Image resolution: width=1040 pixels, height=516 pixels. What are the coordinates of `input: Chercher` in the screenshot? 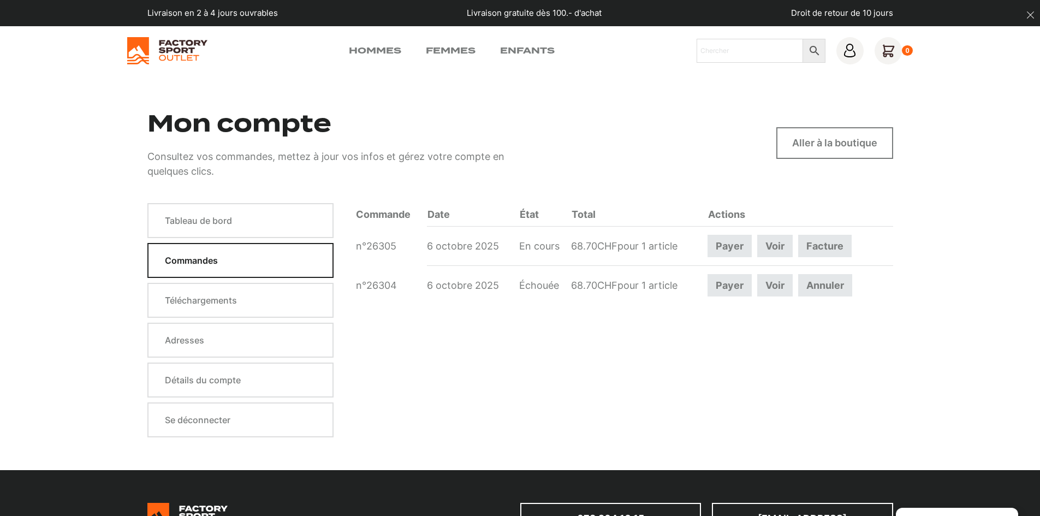 It's located at (750, 51).